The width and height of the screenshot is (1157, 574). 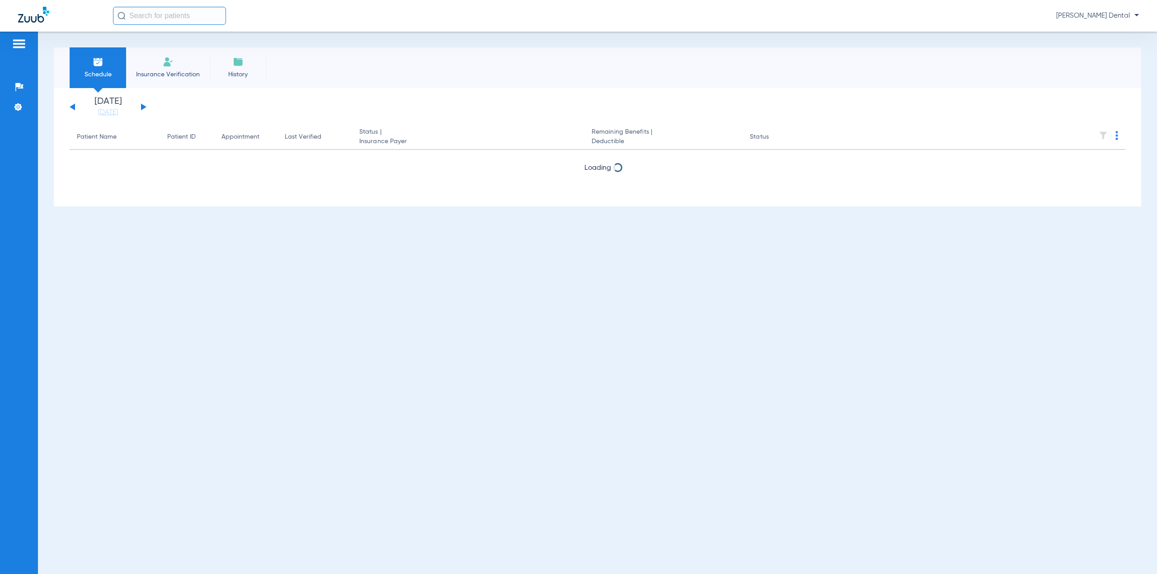 What do you see at coordinates (468, 137) in the screenshot?
I see `th: Status |` at bounding box center [468, 137].